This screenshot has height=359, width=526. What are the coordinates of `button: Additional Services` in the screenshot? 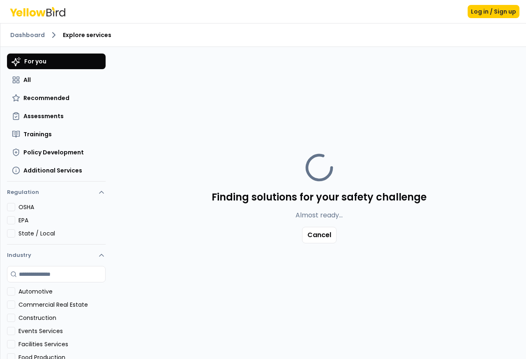 It's located at (56, 170).